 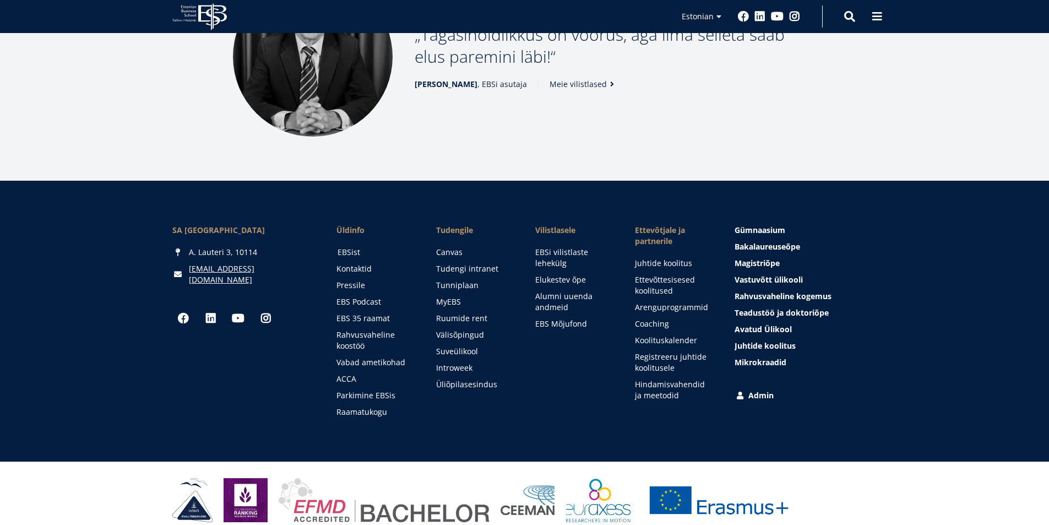 I want to click on a: HAKA, so click(x=192, y=500).